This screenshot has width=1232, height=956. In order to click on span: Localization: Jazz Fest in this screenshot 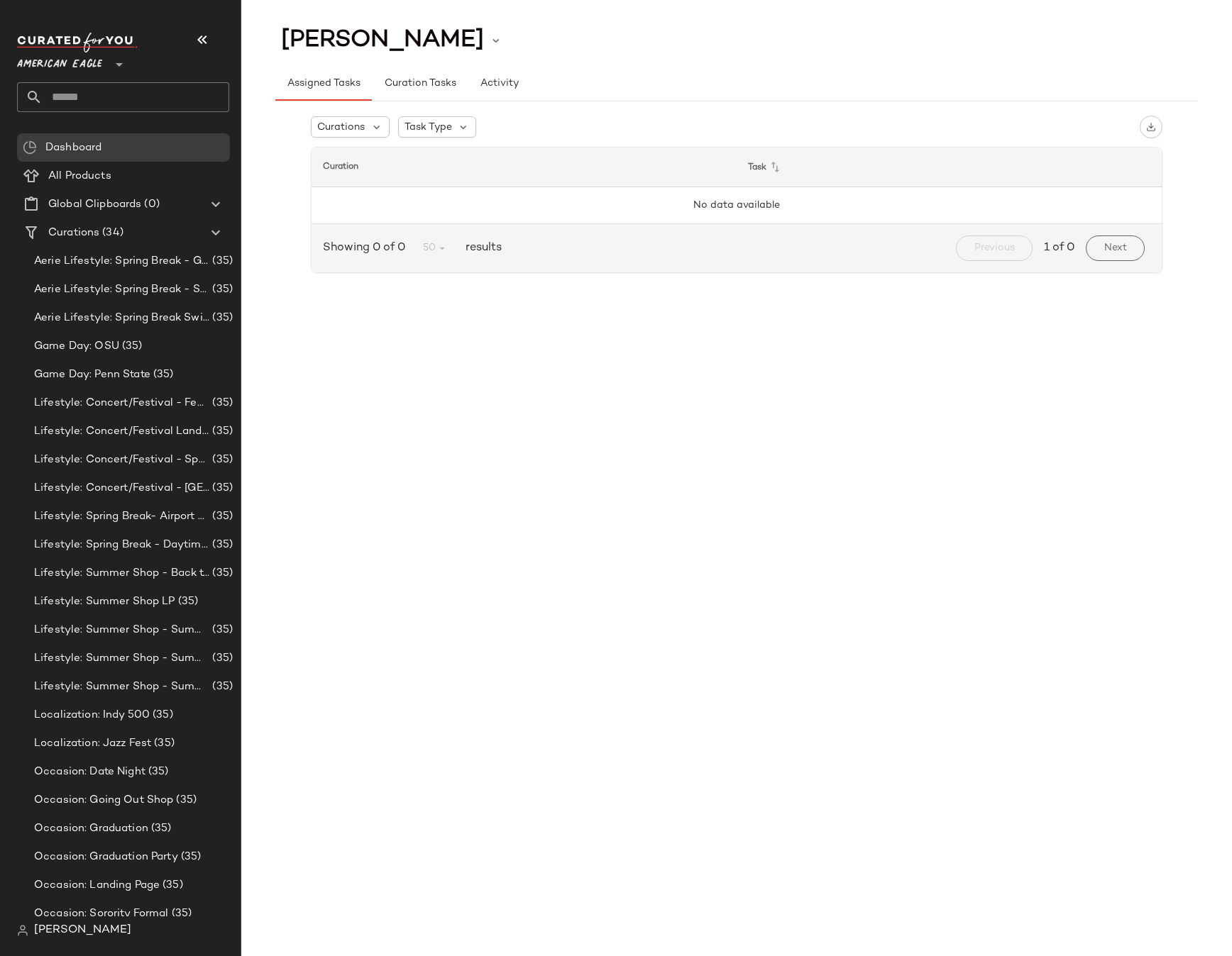, I will do `click(92, 743)`.